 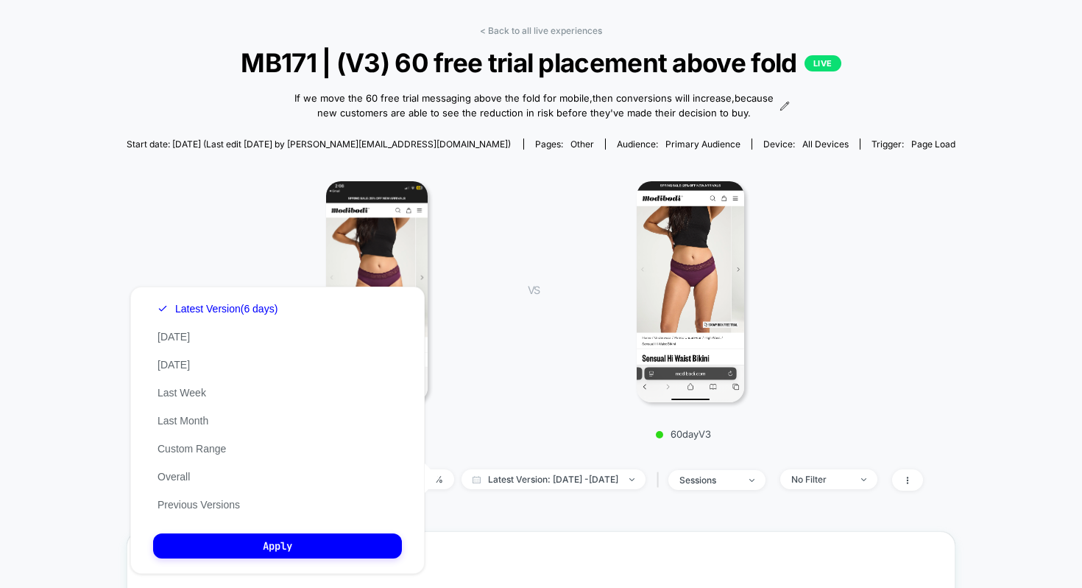 I want to click on button: Latest Version(6 days), so click(x=217, y=309).